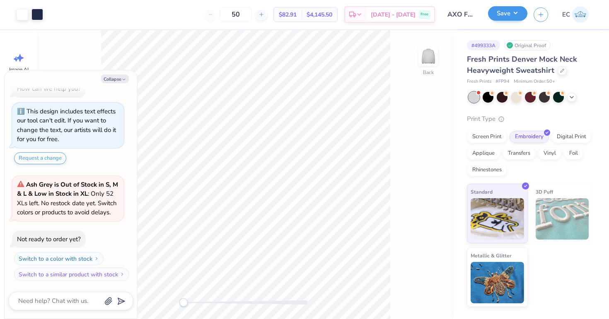 The image size is (609, 319). What do you see at coordinates (122, 275) in the screenshot?
I see `img: Switch to a similar product with stock` at bounding box center [122, 275].